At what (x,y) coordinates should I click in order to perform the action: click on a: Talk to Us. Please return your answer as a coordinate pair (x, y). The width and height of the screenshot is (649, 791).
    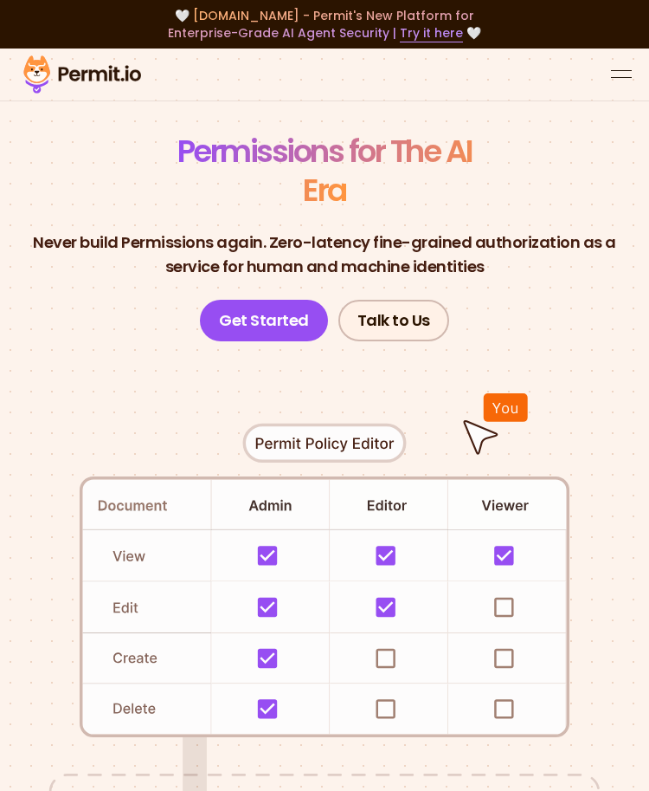
    Looking at the image, I should click on (394, 320).